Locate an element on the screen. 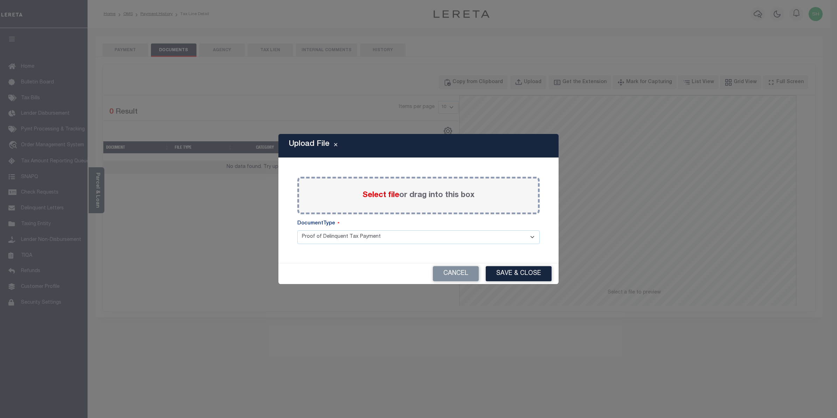  span: Select file is located at coordinates (381, 195).